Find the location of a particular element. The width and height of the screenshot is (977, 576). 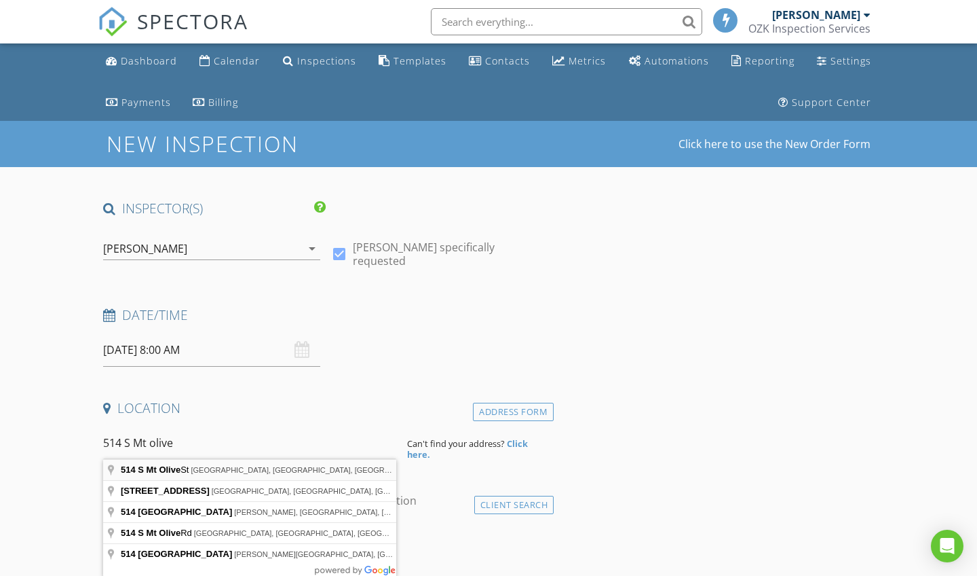

a: Inspections is located at coordinates (320, 61).